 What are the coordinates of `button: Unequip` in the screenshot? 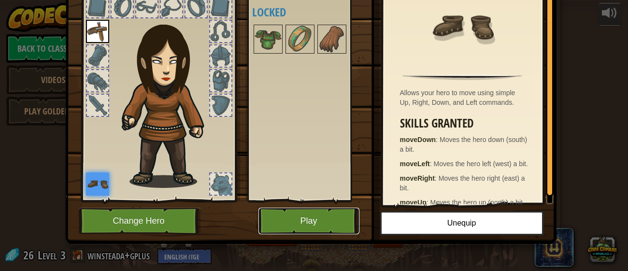 It's located at (462, 223).